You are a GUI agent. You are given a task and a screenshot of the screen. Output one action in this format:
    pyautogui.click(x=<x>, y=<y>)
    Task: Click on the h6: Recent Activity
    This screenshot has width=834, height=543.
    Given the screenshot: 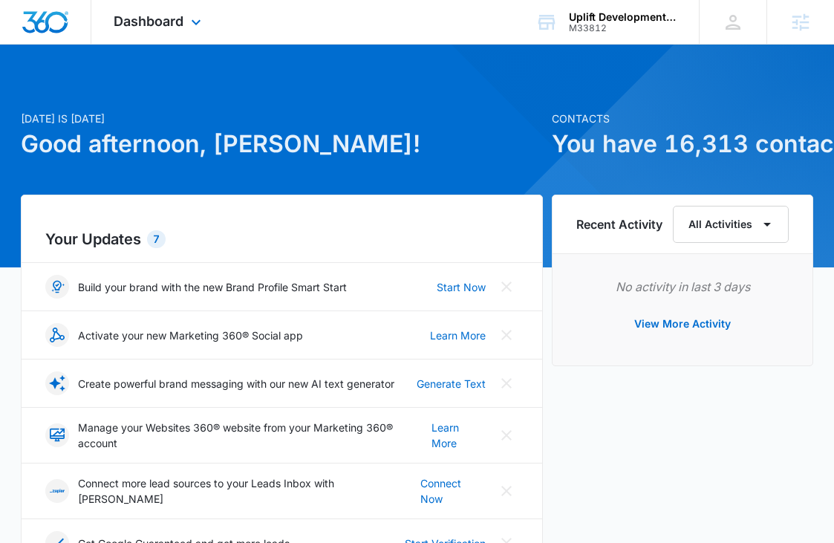 What is the action you would take?
    pyautogui.click(x=620, y=224)
    